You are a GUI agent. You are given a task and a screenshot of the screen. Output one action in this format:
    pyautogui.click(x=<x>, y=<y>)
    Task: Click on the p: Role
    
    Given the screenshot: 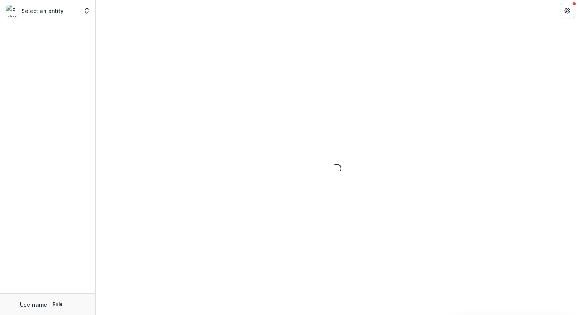 What is the action you would take?
    pyautogui.click(x=57, y=304)
    